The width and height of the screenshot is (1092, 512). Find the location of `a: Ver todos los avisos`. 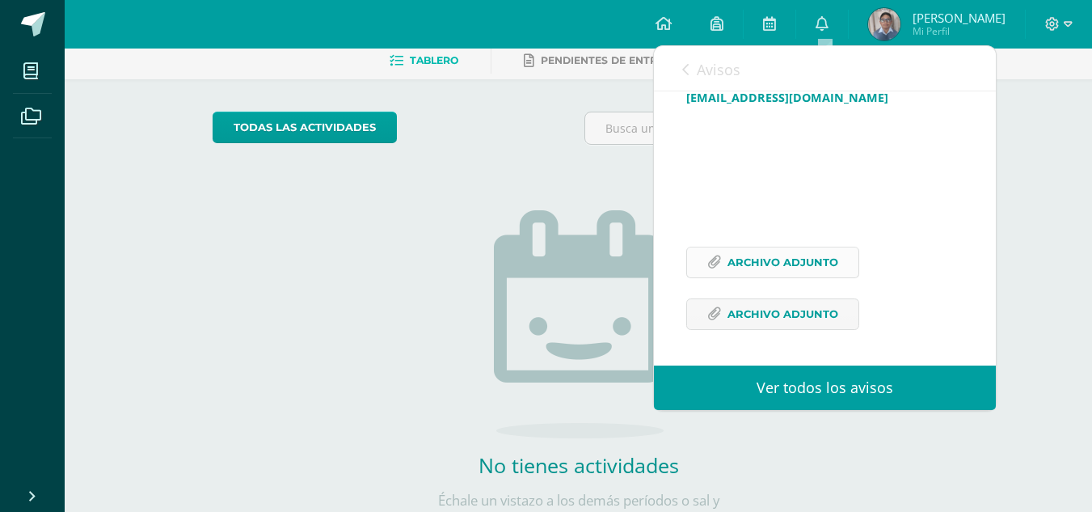

a: Ver todos los avisos is located at coordinates (824, 387).